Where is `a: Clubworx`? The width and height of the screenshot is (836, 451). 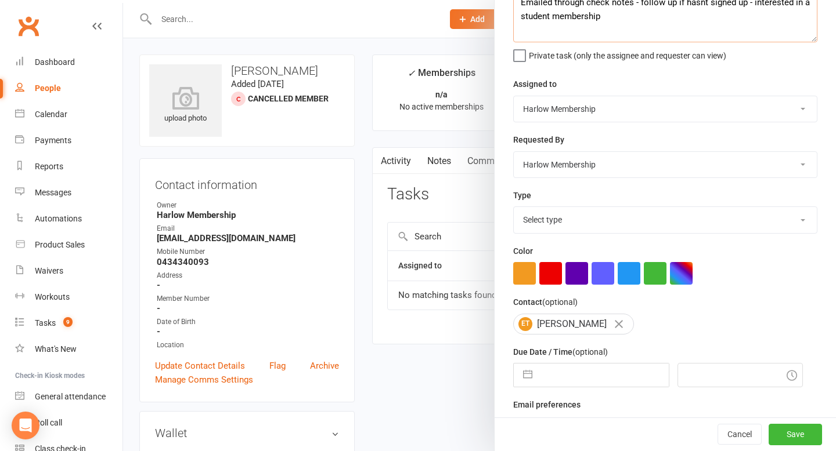 a: Clubworx is located at coordinates (28, 26).